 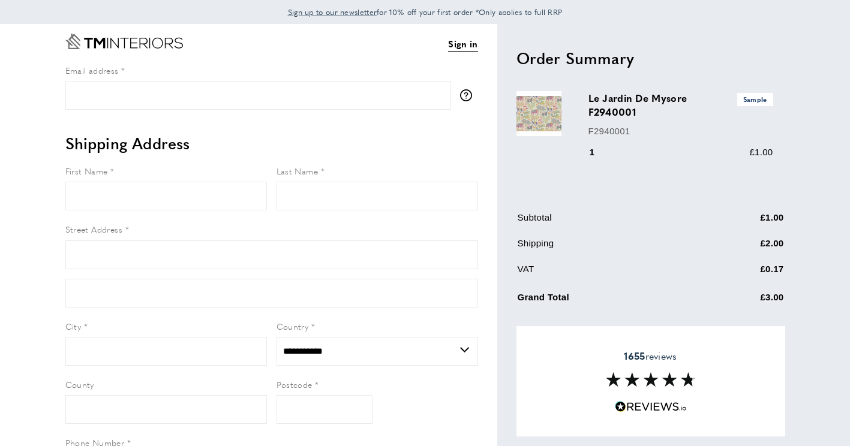 I want to click on span: Country, so click(x=293, y=326).